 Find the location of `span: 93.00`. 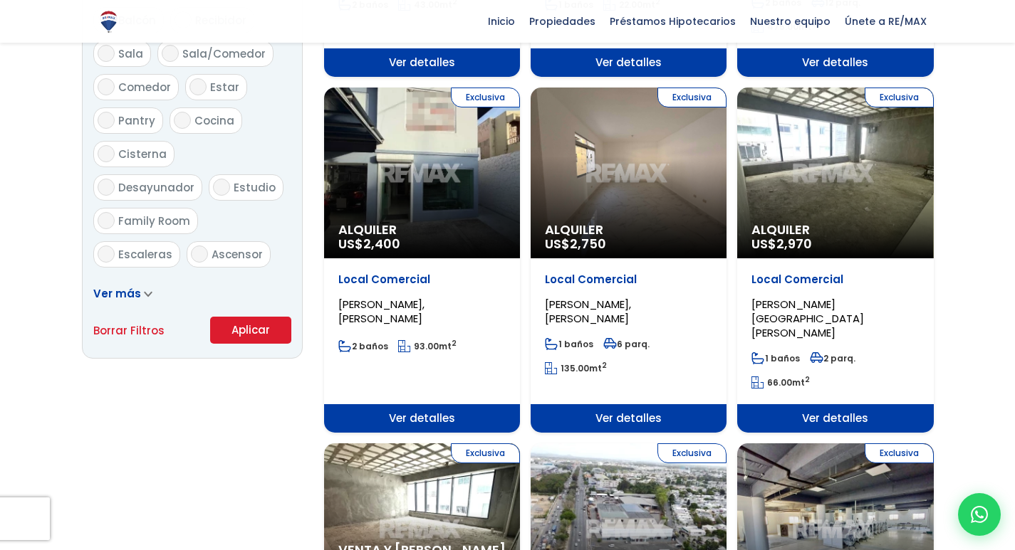

span: 93.00 is located at coordinates (426, 346).